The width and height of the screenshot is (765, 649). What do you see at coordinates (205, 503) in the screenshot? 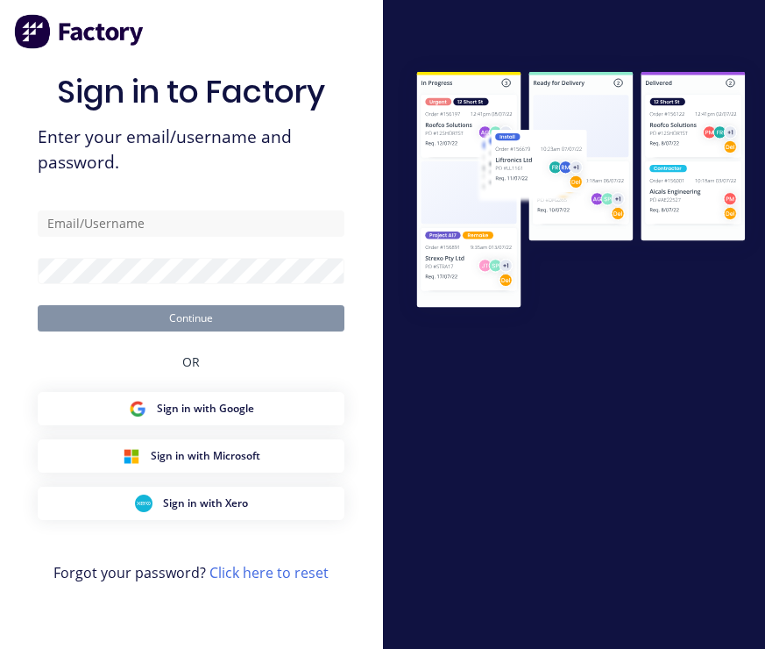
I see `span: Sign in with Xero` at bounding box center [205, 503].